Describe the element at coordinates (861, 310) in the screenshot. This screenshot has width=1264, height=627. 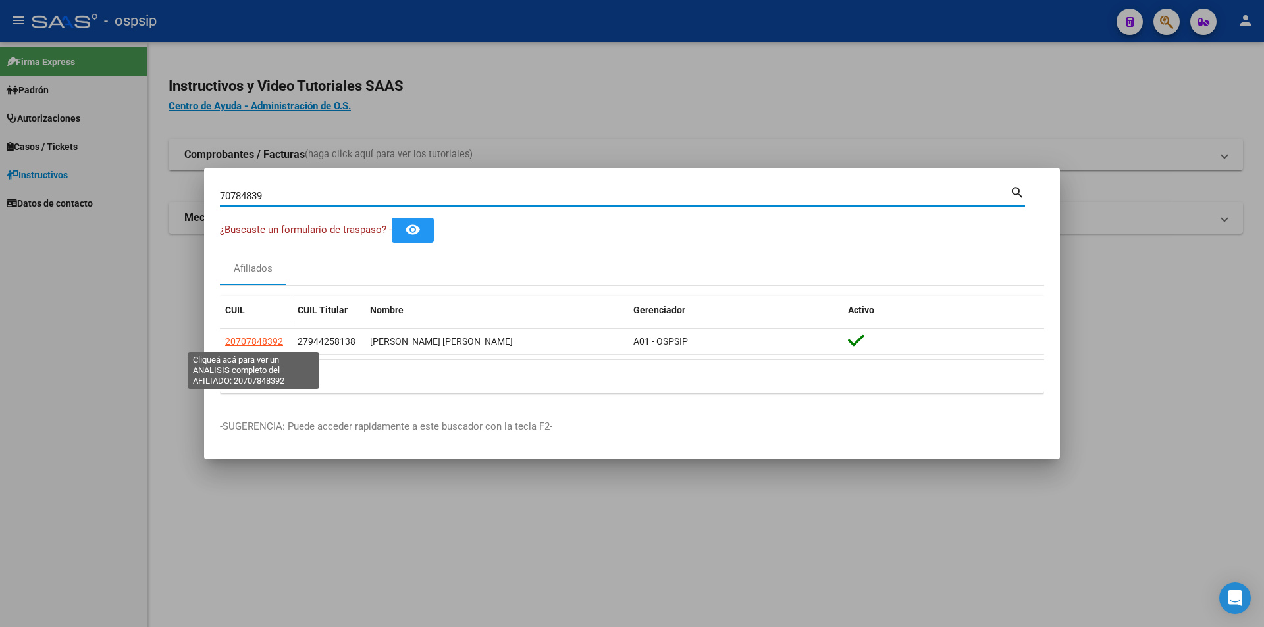
I see `span: Activo` at that location.